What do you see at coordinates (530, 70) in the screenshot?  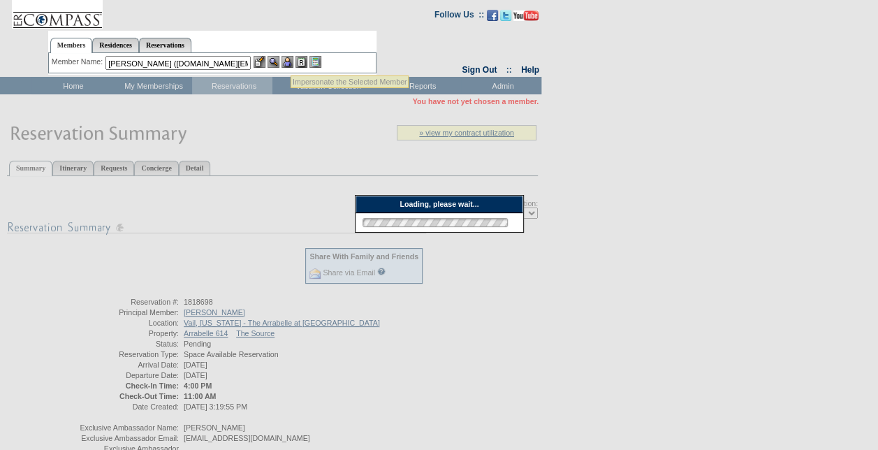 I see `a: Help` at bounding box center [530, 70].